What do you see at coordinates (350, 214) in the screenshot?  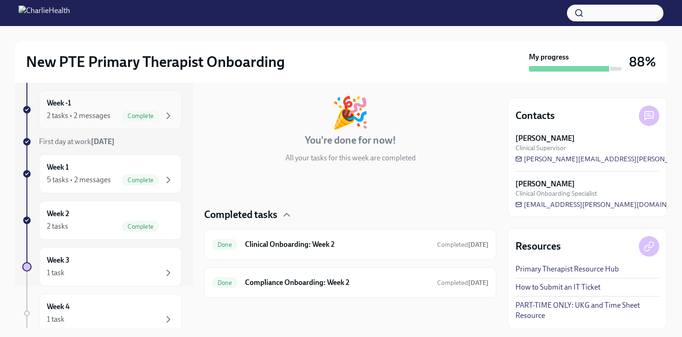 I see `div: Completed tasks` at bounding box center [350, 214].